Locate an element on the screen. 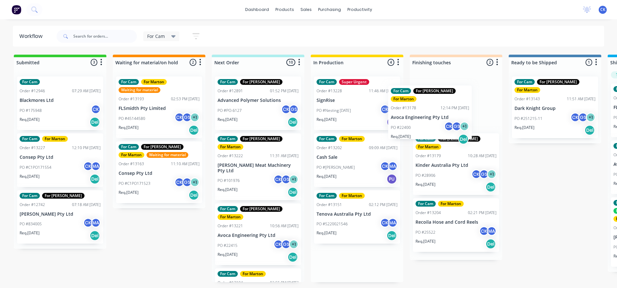 The image size is (617, 288). input: Search for orders... is located at coordinates (105, 36).